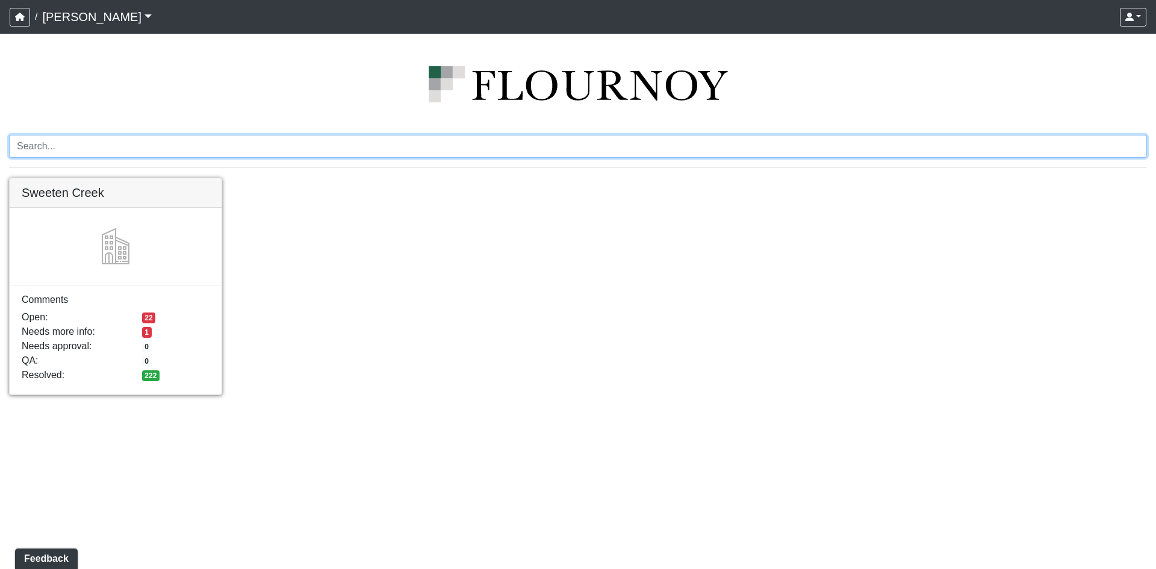 Image resolution: width=1156 pixels, height=569 pixels. I want to click on img: logo, so click(578, 84).